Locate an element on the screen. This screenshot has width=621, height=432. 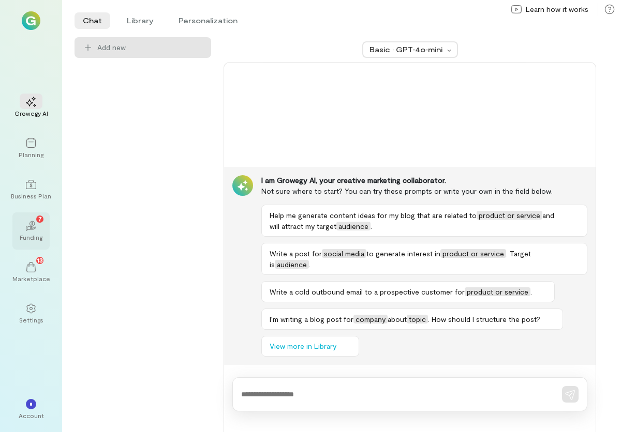
div: Funding is located at coordinates (31, 237).